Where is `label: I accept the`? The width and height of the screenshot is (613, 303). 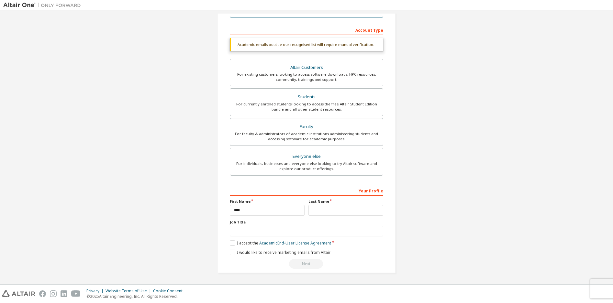
label: I accept the is located at coordinates (280, 243).